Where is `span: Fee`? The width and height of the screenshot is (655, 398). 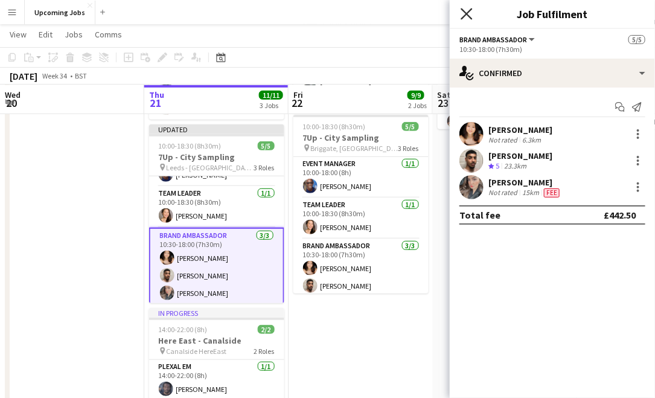
span: Fee is located at coordinates (552, 193).